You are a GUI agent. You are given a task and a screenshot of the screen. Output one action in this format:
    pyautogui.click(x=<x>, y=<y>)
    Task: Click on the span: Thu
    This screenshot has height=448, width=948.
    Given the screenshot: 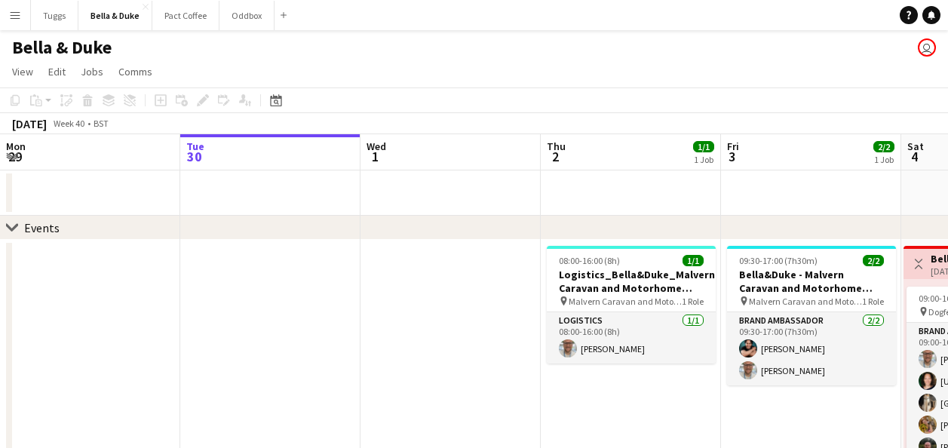 What is the action you would take?
    pyautogui.click(x=556, y=146)
    